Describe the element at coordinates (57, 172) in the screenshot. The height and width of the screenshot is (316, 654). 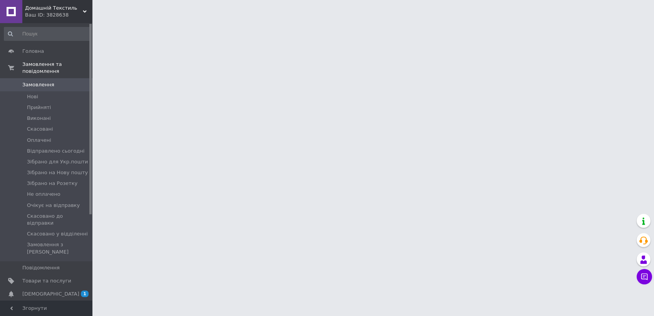
I see `span: Зібрано на Нову пошту` at that location.